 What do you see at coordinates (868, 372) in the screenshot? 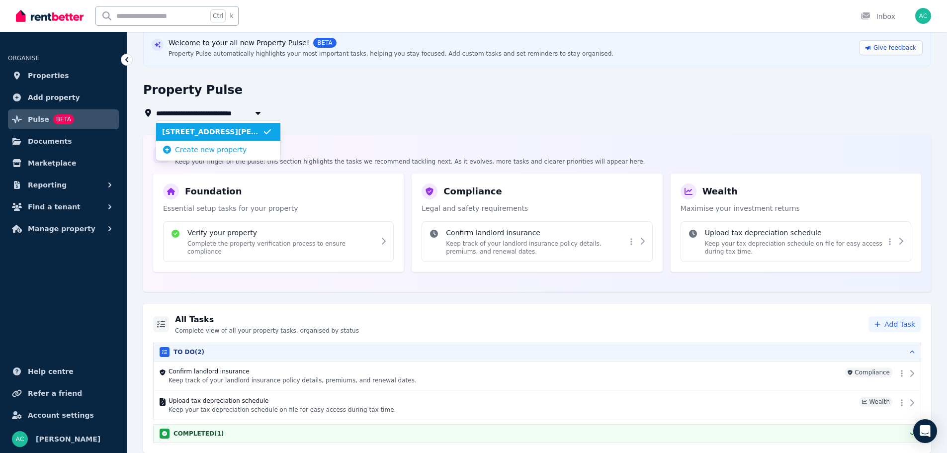
I see `span: Compliance` at bounding box center [868, 372].